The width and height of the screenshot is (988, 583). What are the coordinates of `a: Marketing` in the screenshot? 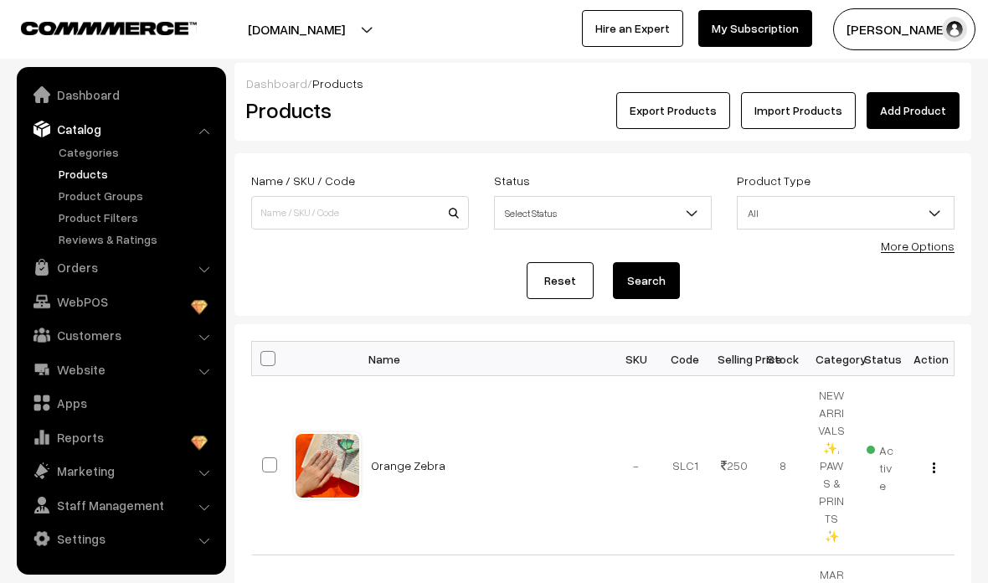 It's located at (121, 470).